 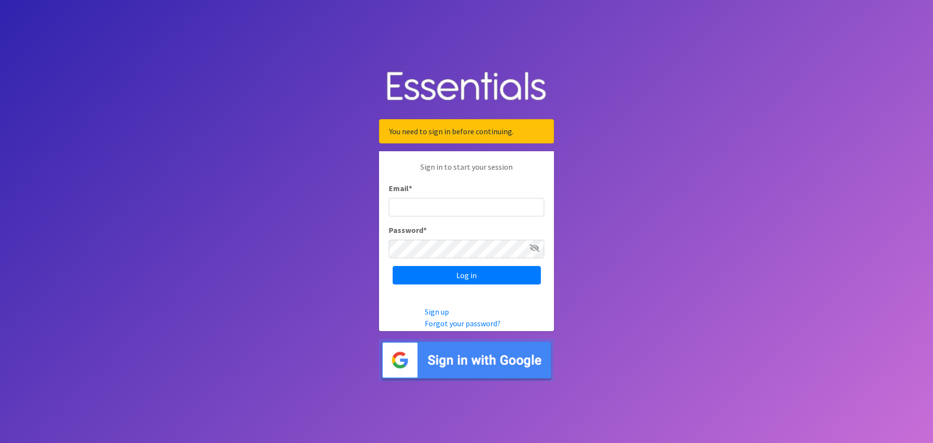 What do you see at coordinates (466, 171) in the screenshot?
I see `p: Sign in to start your session` at bounding box center [466, 171].